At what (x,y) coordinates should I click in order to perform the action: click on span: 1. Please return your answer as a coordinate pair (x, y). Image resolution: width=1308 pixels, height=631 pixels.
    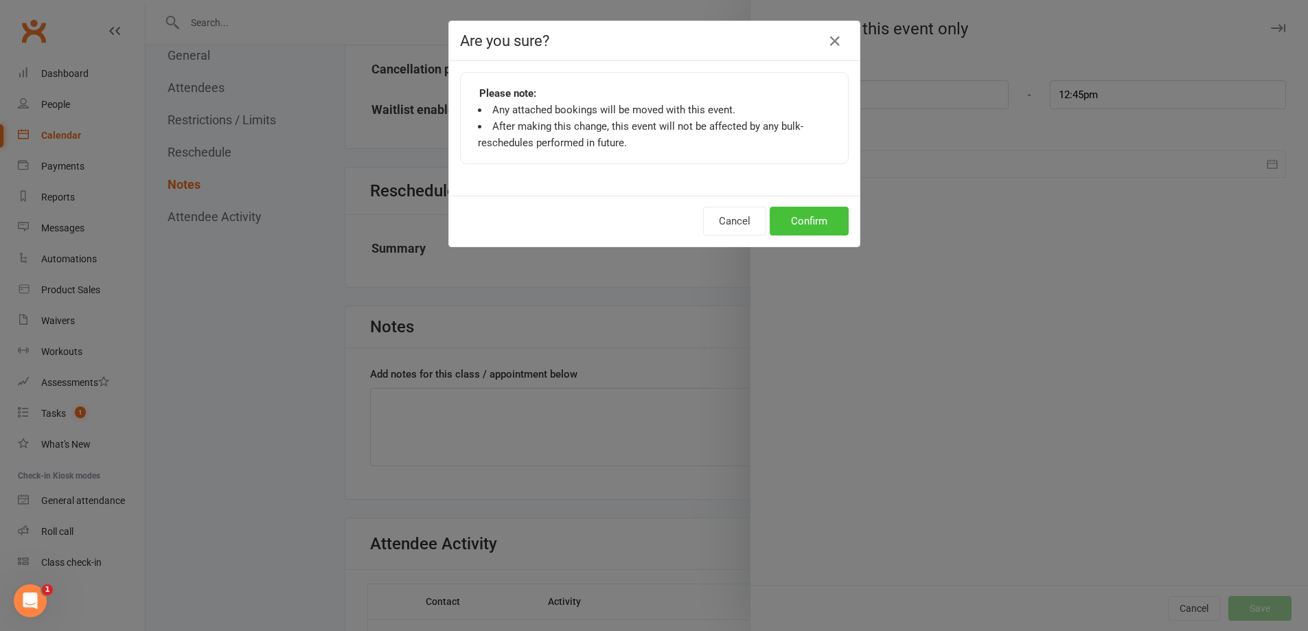
    Looking at the image, I should click on (47, 590).